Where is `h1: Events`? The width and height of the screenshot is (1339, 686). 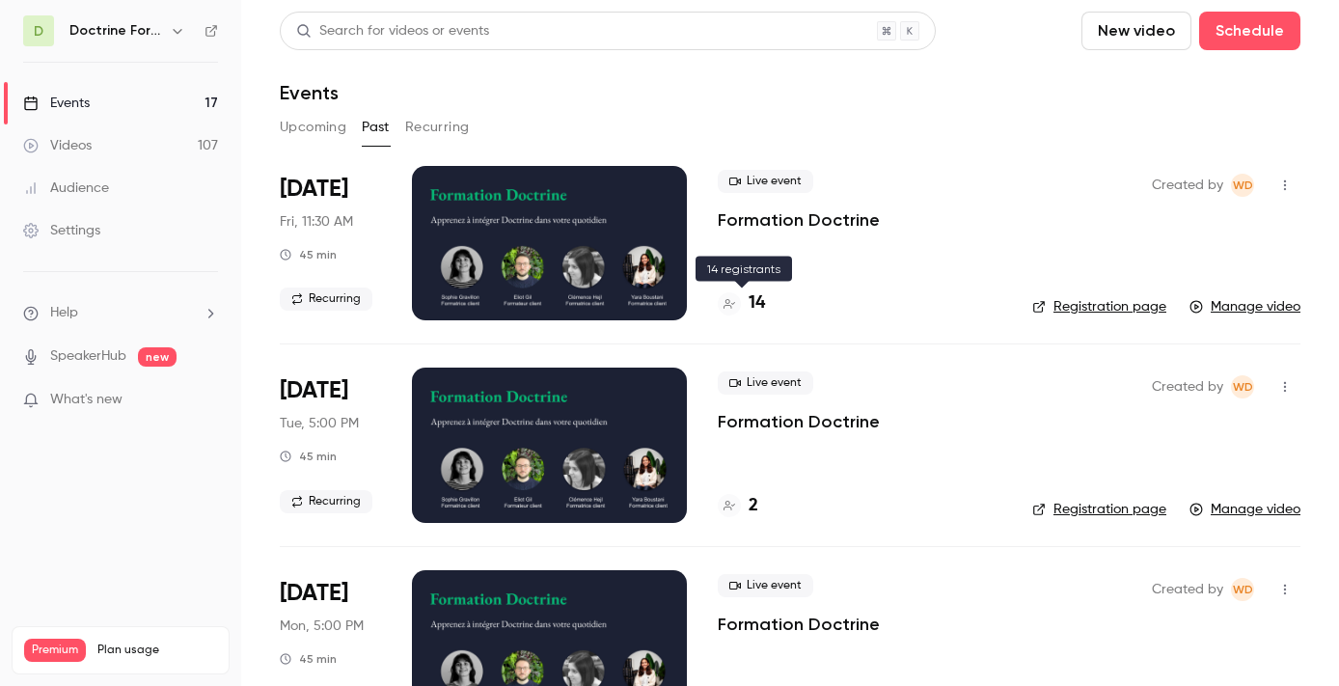 h1: Events is located at coordinates (309, 93).